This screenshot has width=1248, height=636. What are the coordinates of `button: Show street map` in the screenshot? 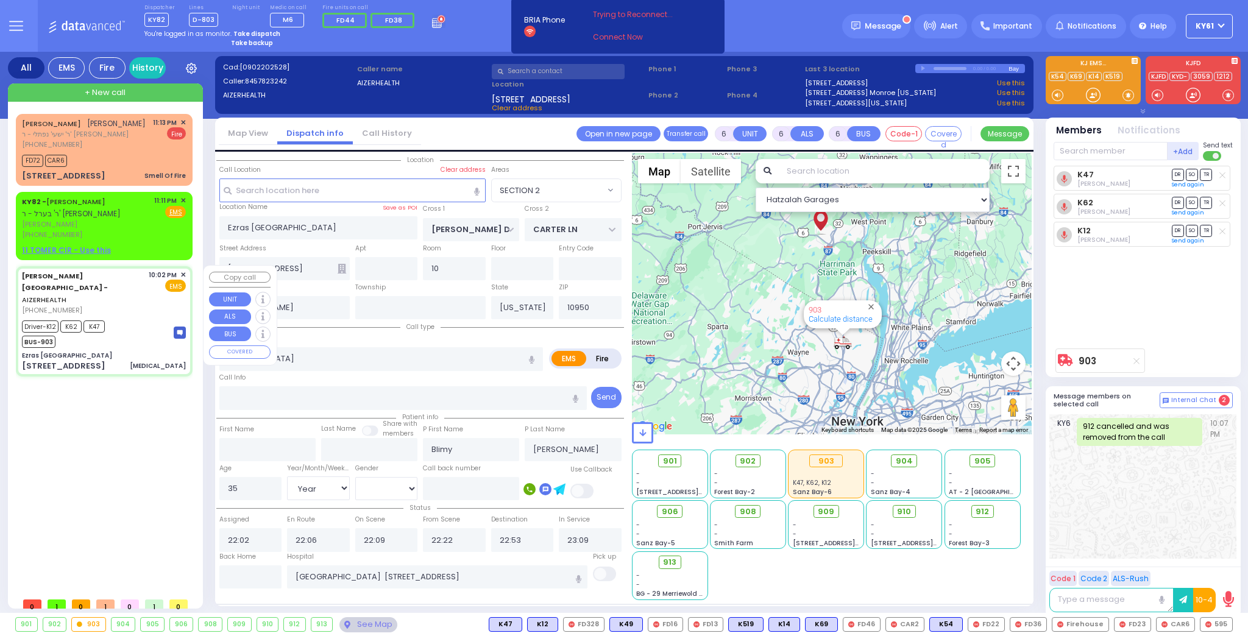 It's located at (659, 171).